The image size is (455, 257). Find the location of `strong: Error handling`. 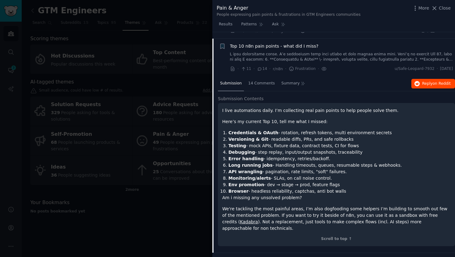

strong: Error handling is located at coordinates (246, 159).